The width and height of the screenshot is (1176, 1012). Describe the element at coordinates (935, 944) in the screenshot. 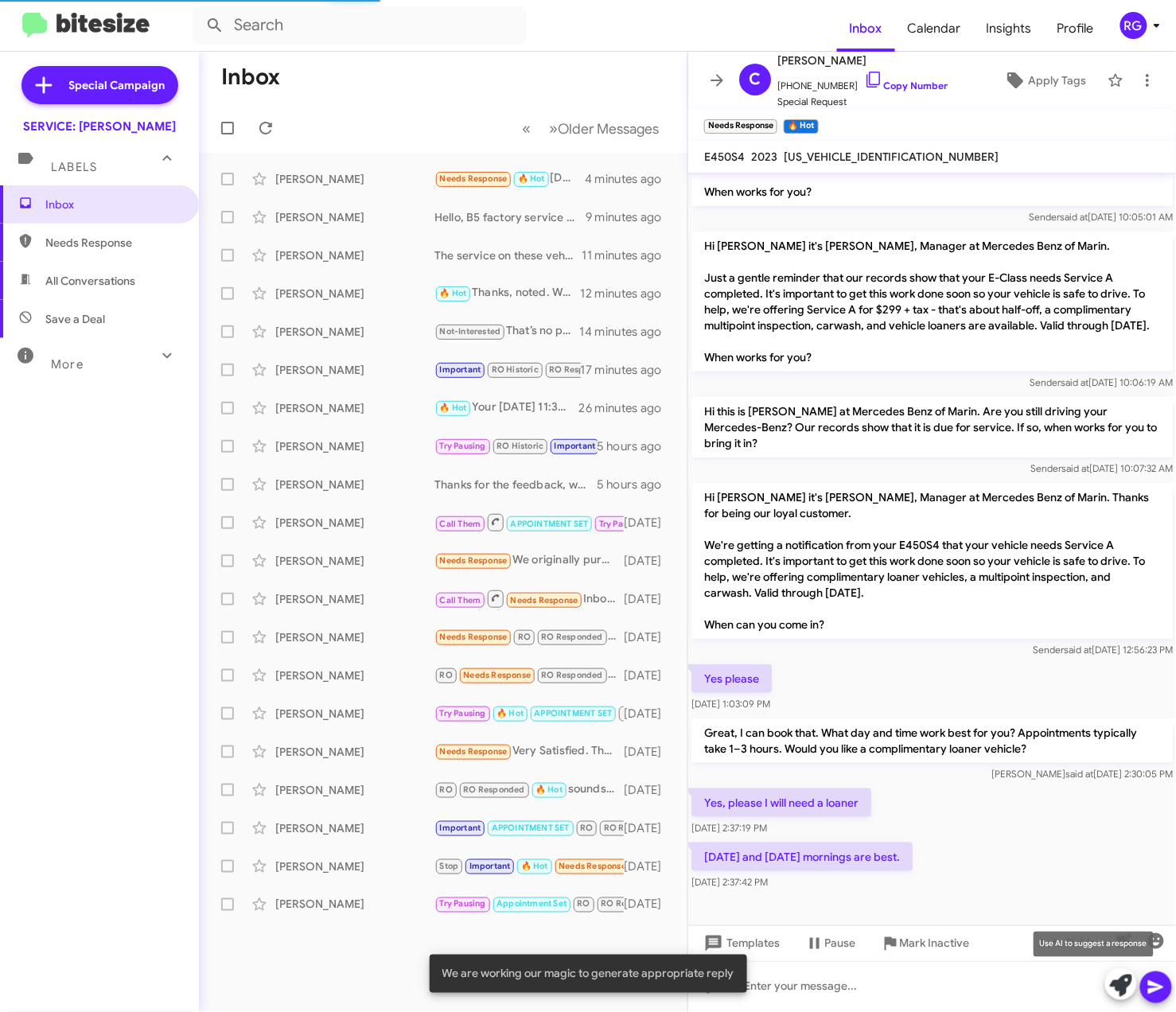

I see `span: Mark Inactive` at that location.